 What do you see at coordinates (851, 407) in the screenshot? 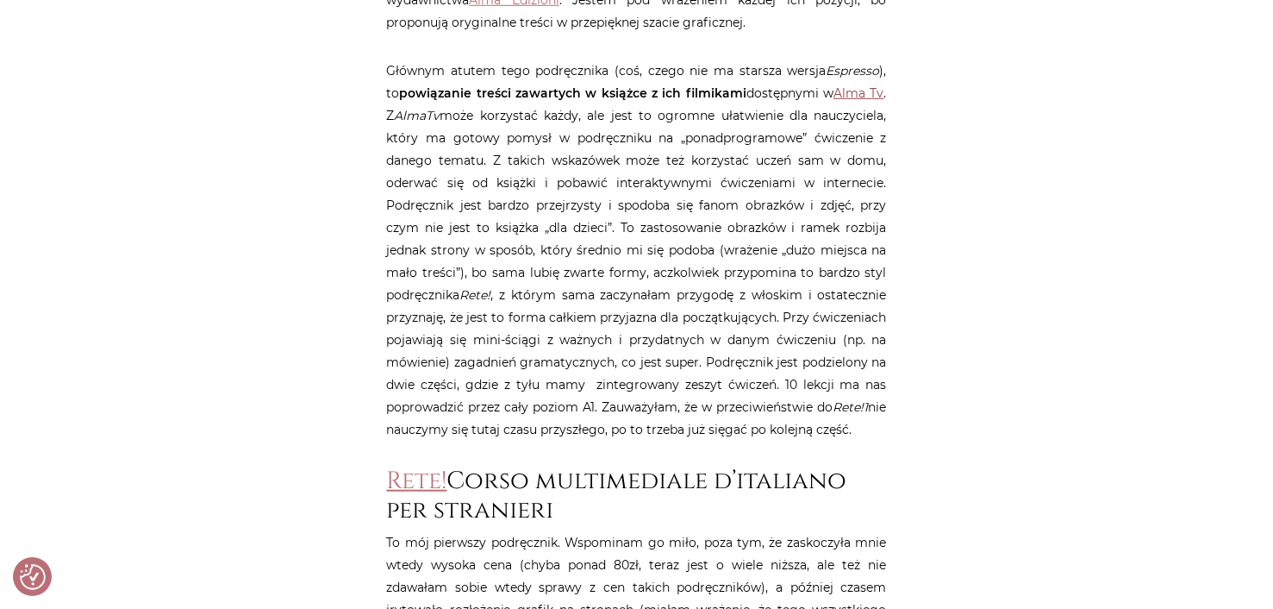
I see `em: Rete!1` at bounding box center [851, 407].